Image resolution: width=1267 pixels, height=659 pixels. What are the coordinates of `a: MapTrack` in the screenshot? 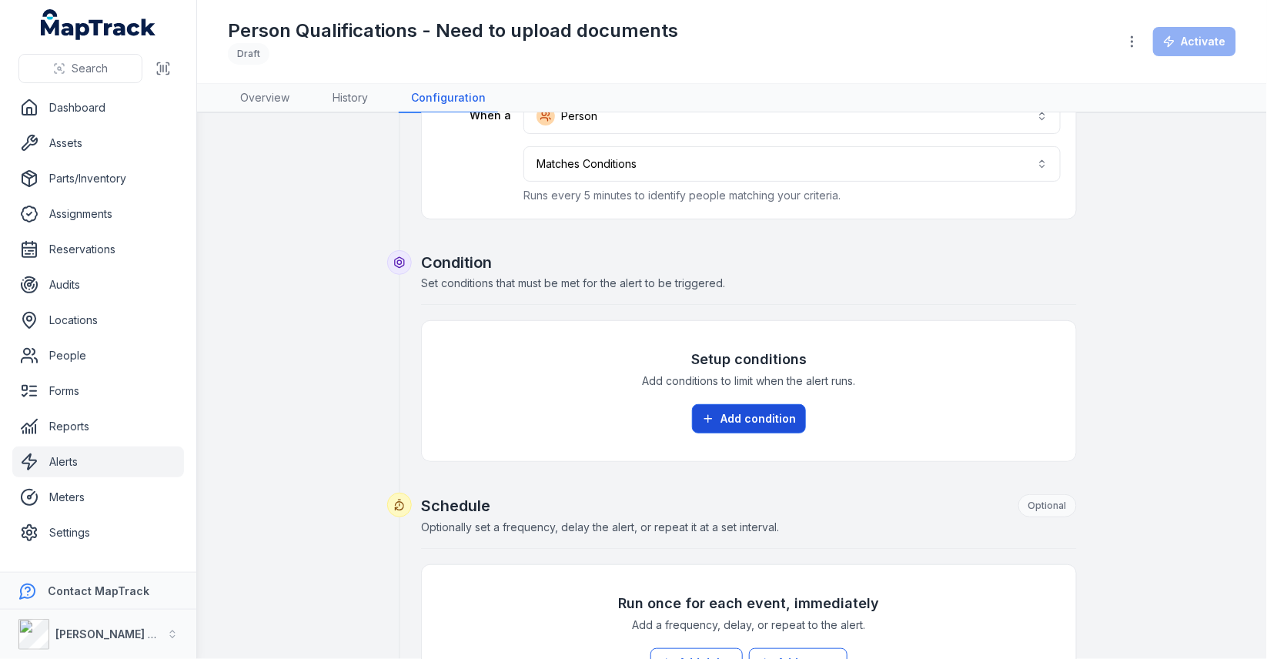 It's located at (99, 25).